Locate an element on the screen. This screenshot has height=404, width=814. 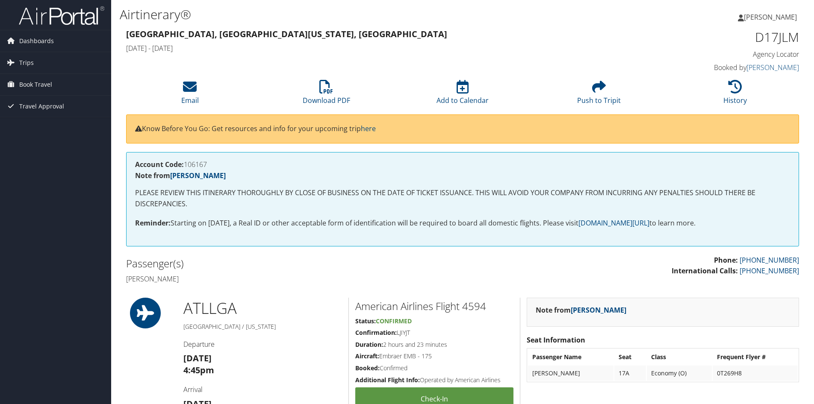
strong: Phone: is located at coordinates (726, 260).